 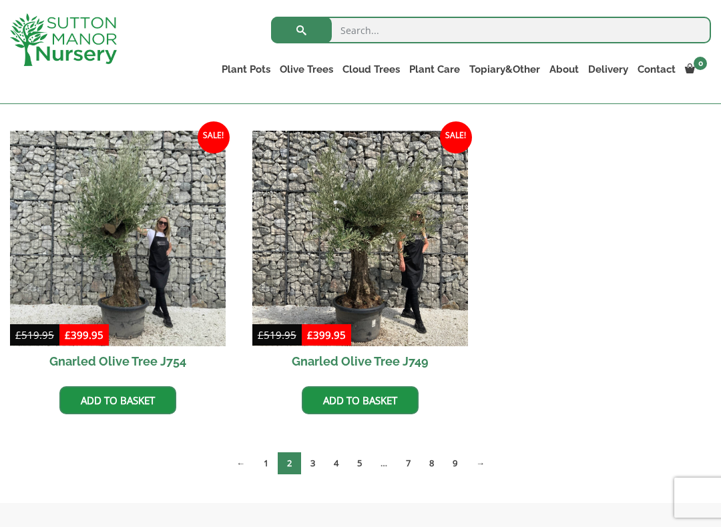 What do you see at coordinates (371, 69) in the screenshot?
I see `a: Cloud Trees` at bounding box center [371, 69].